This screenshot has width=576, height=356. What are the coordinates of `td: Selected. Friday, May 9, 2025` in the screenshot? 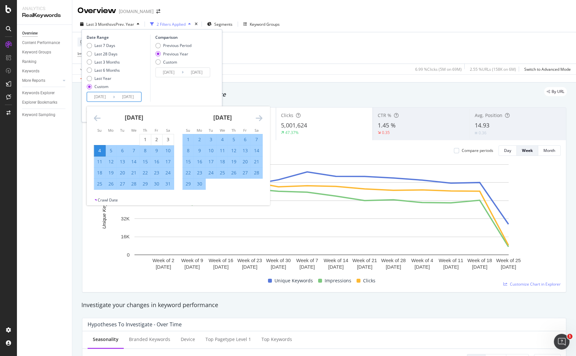 It's located at (157, 151).